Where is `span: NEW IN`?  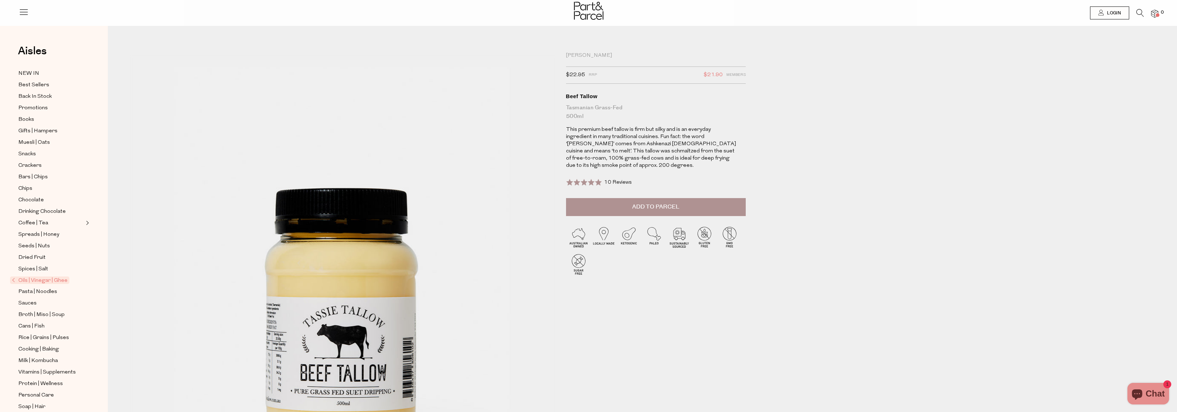 span: NEW IN is located at coordinates (29, 74).